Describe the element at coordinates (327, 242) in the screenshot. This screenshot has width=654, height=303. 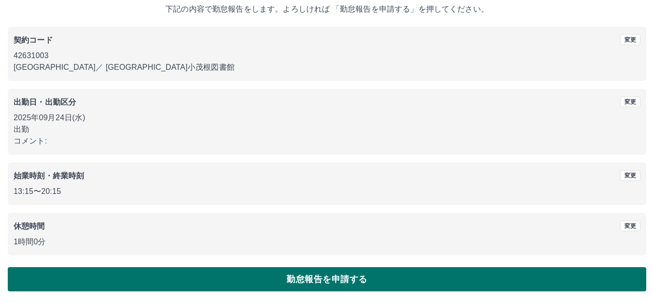
I see `p: 1時間0分` at that location.